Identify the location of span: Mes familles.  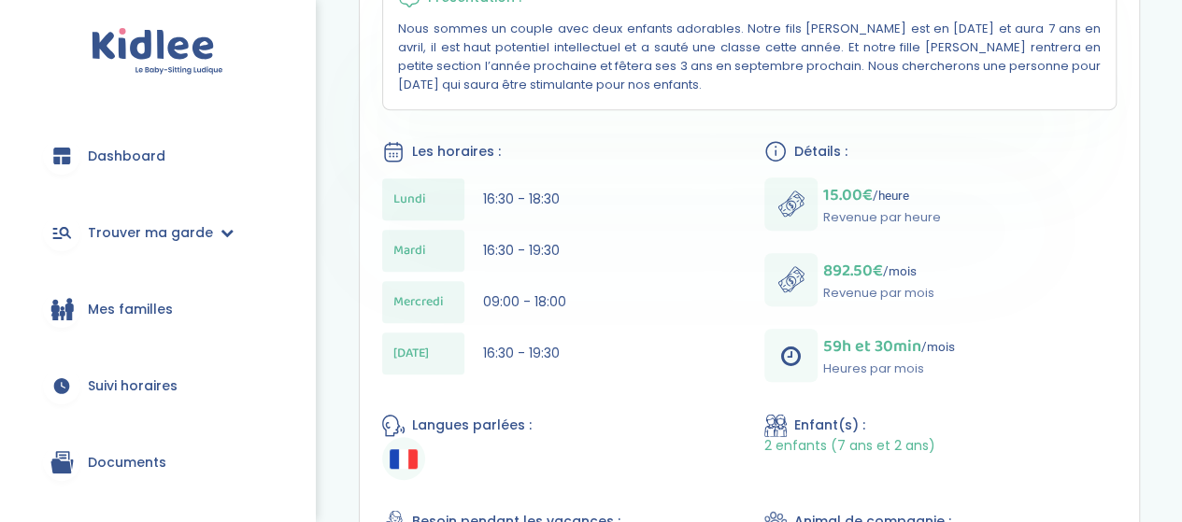
(130, 309).